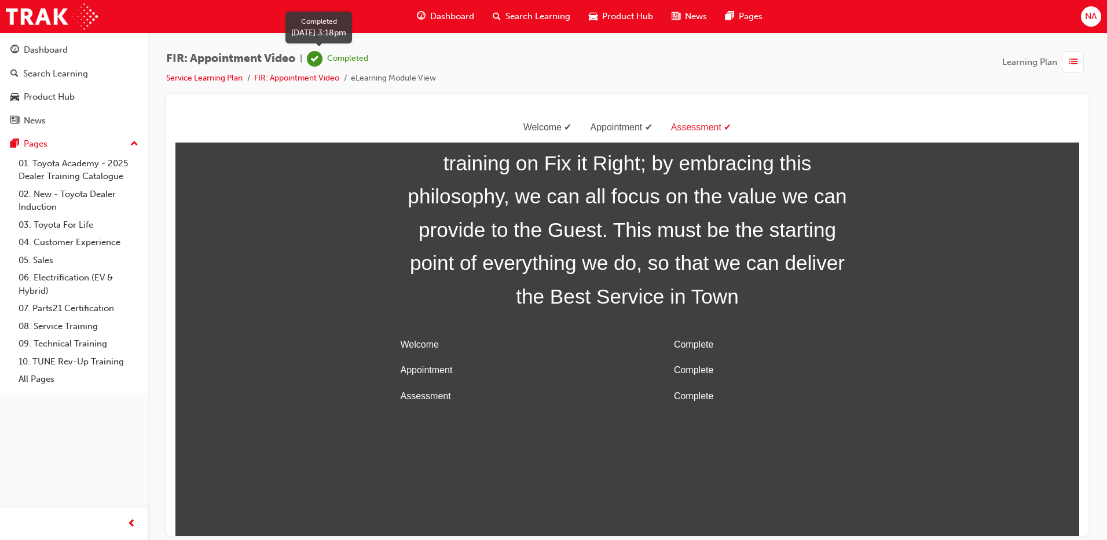 This screenshot has height=540, width=1107. Describe the element at coordinates (74, 85) in the screenshot. I see `button: DashboardSearch LearningProduct HubNews` at that location.